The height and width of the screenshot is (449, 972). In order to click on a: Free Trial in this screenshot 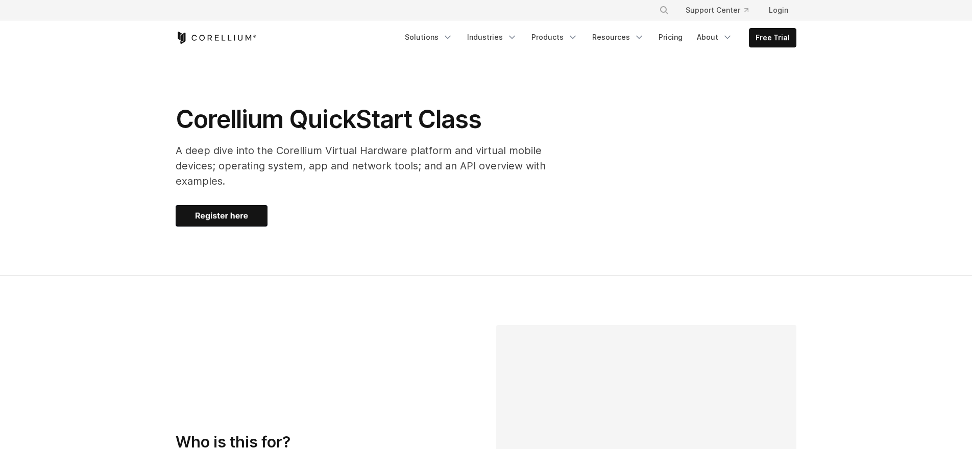, I will do `click(772, 38)`.